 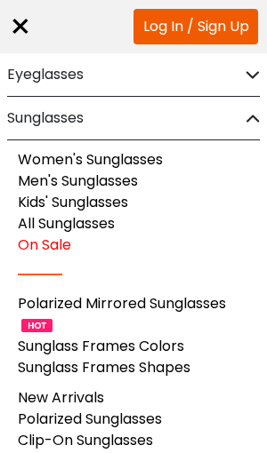 I want to click on a: Kids' Sunglasses, so click(x=73, y=202).